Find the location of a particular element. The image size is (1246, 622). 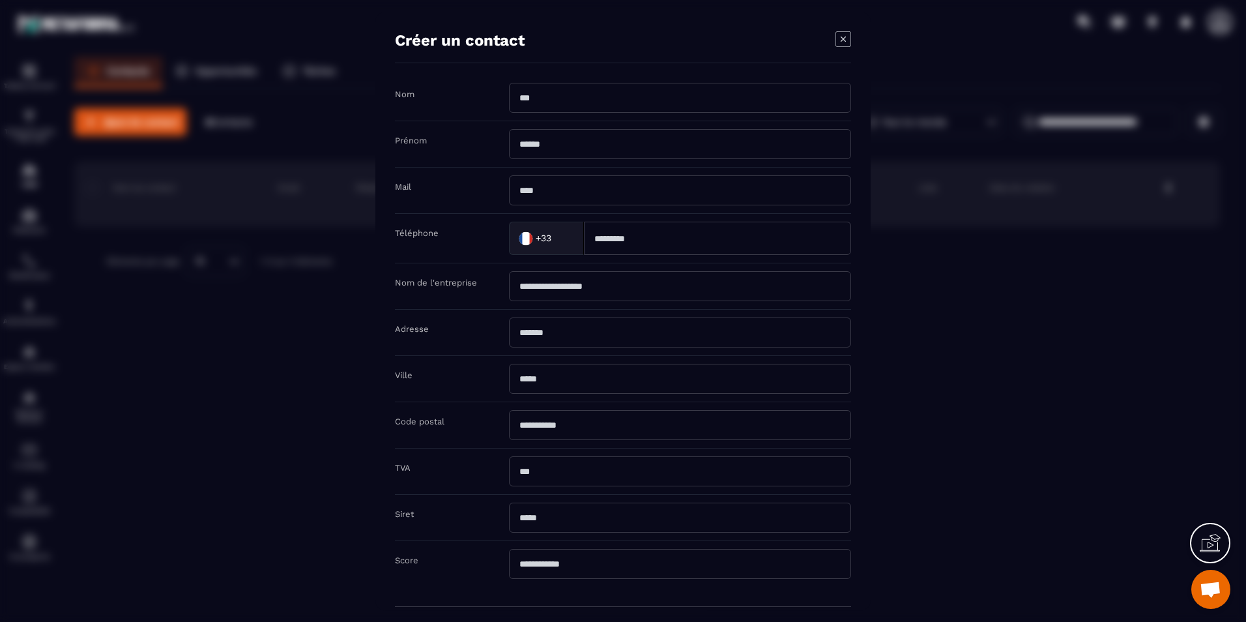

label: Nom de l'entreprise is located at coordinates (436, 282).